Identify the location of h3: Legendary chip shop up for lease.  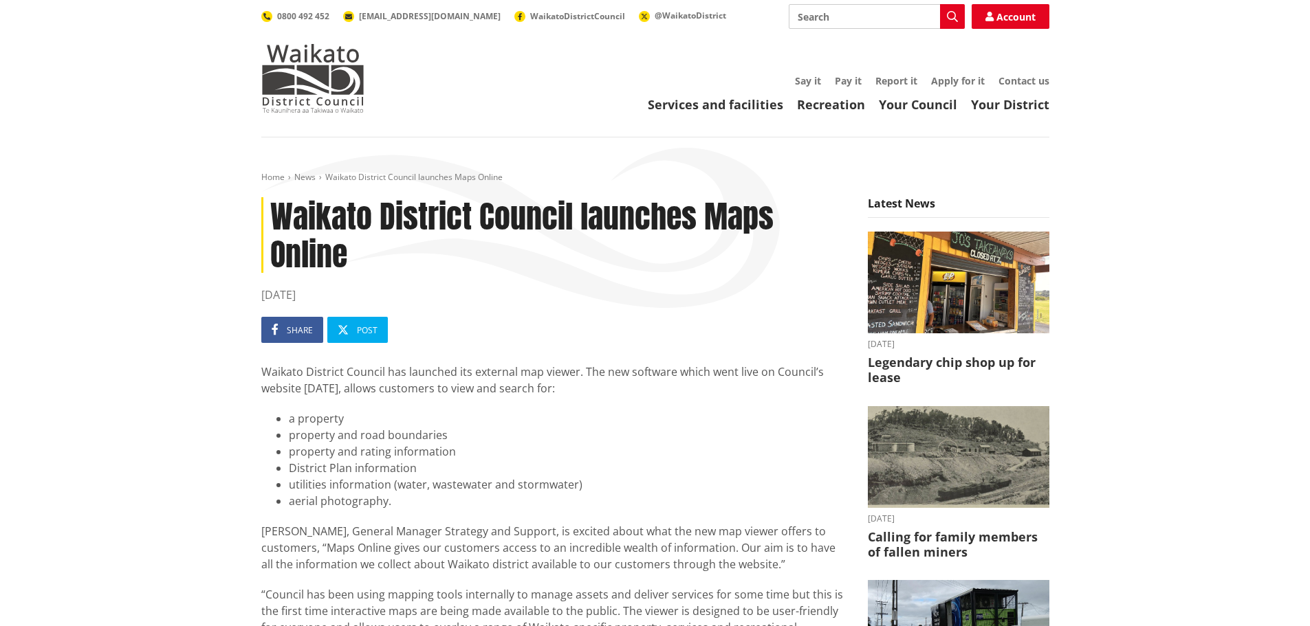
(958, 370).